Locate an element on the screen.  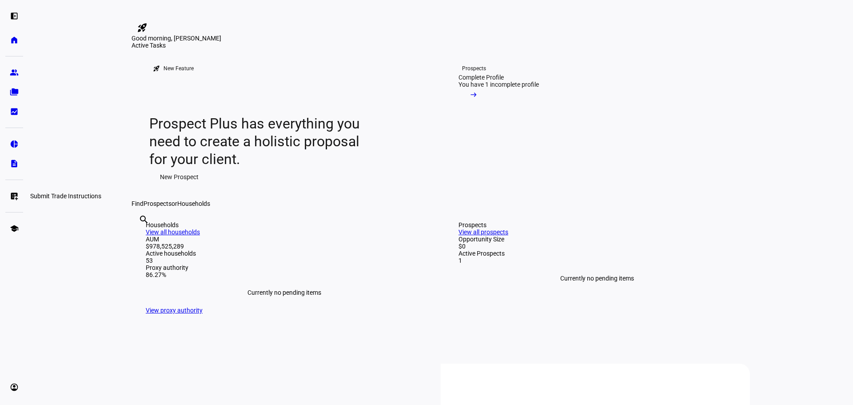
eth-mat-symbol: list_alt_add is located at coordinates (14, 196).